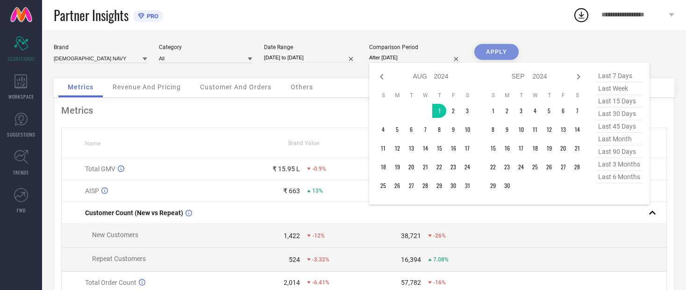  What do you see at coordinates (311, 57) in the screenshot?
I see `input: Select date range` at bounding box center [311, 57].